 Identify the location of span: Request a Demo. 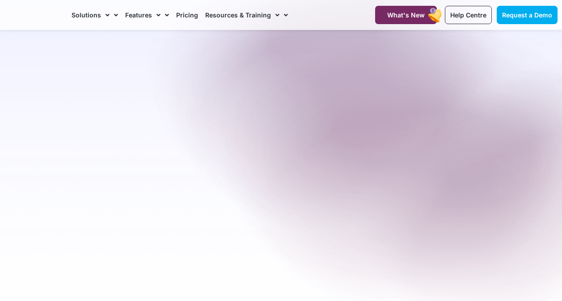
(527, 15).